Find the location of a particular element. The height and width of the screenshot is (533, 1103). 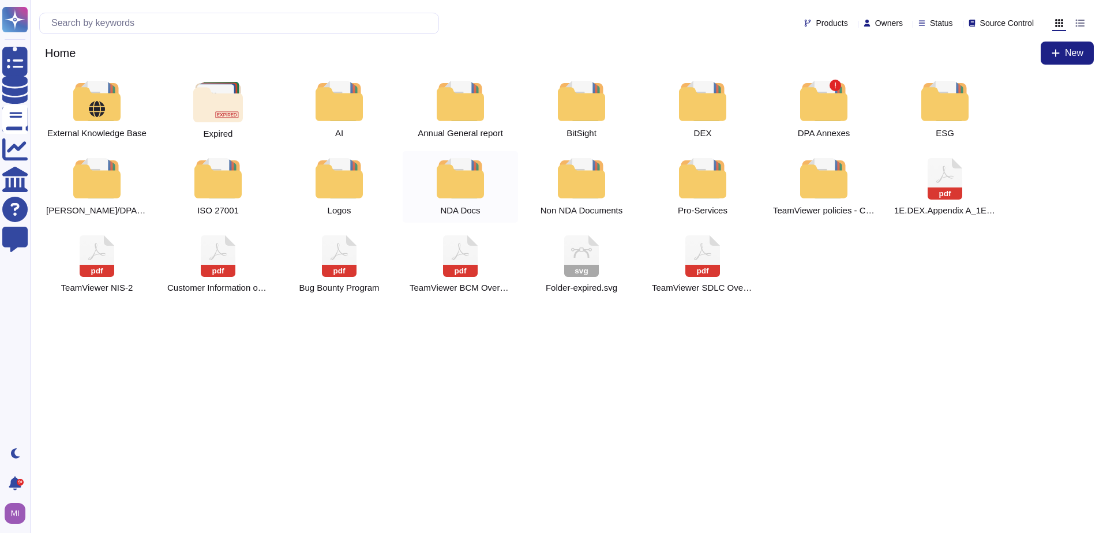

img: user is located at coordinates (15, 513).